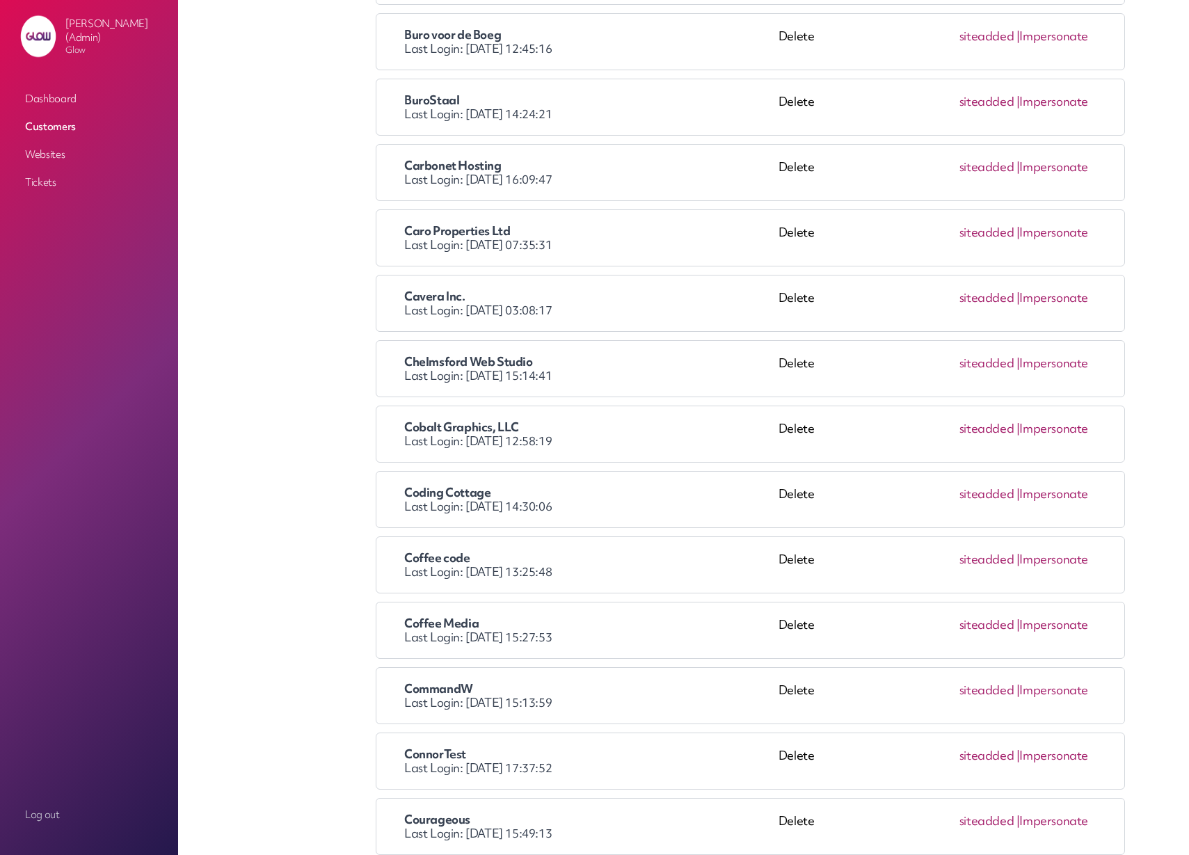  I want to click on span: Coffee code, so click(437, 557).